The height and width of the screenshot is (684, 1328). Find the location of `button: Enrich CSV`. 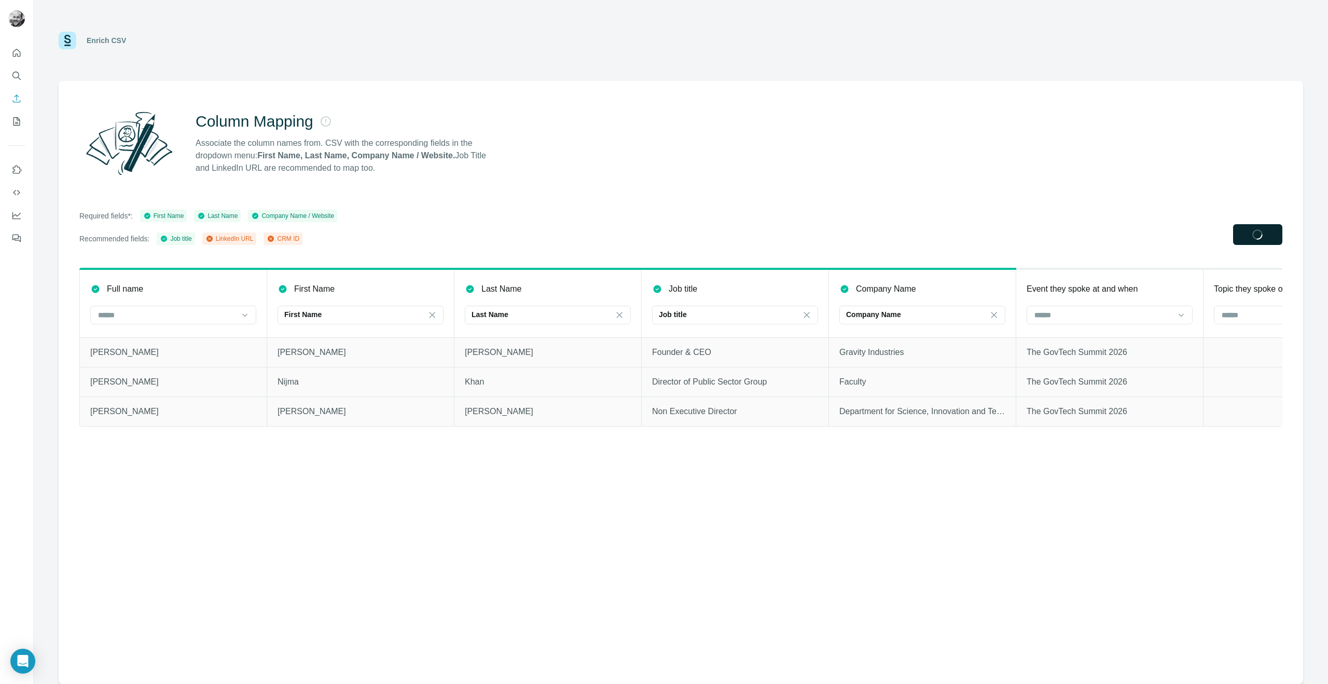

button: Enrich CSV is located at coordinates (17, 99).